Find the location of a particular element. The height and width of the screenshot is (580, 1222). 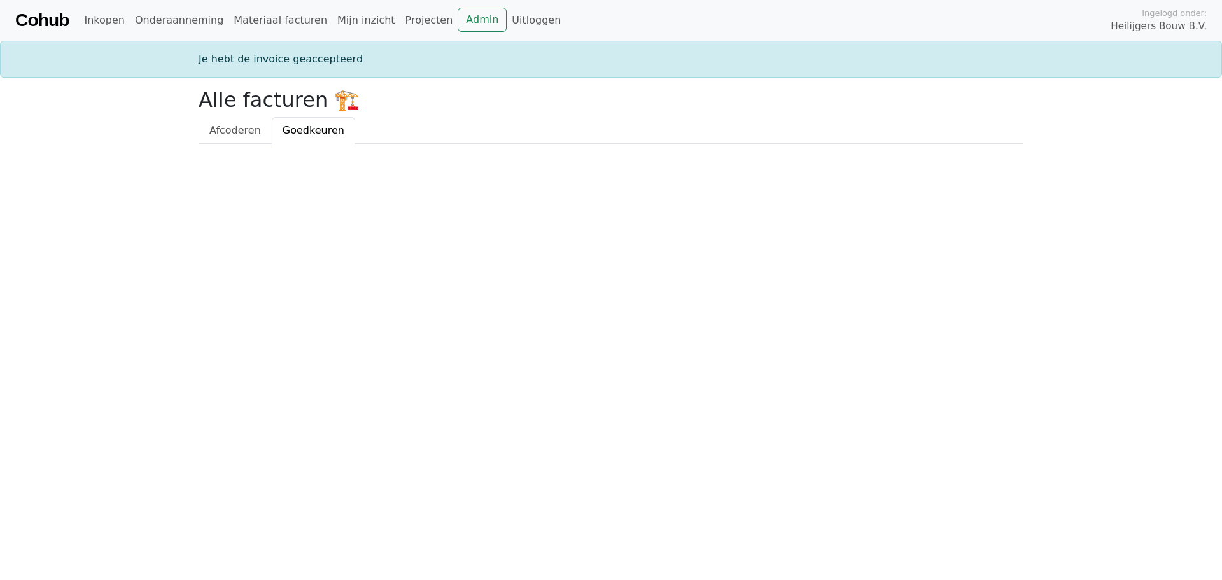

a: Goedkeuren is located at coordinates (313, 130).